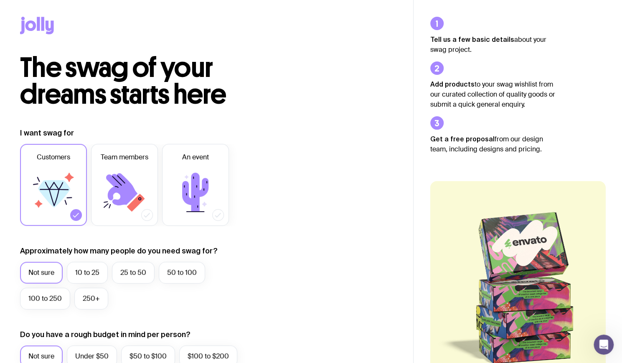 The height and width of the screenshot is (363, 622). I want to click on label: 100 to 250, so click(45, 298).